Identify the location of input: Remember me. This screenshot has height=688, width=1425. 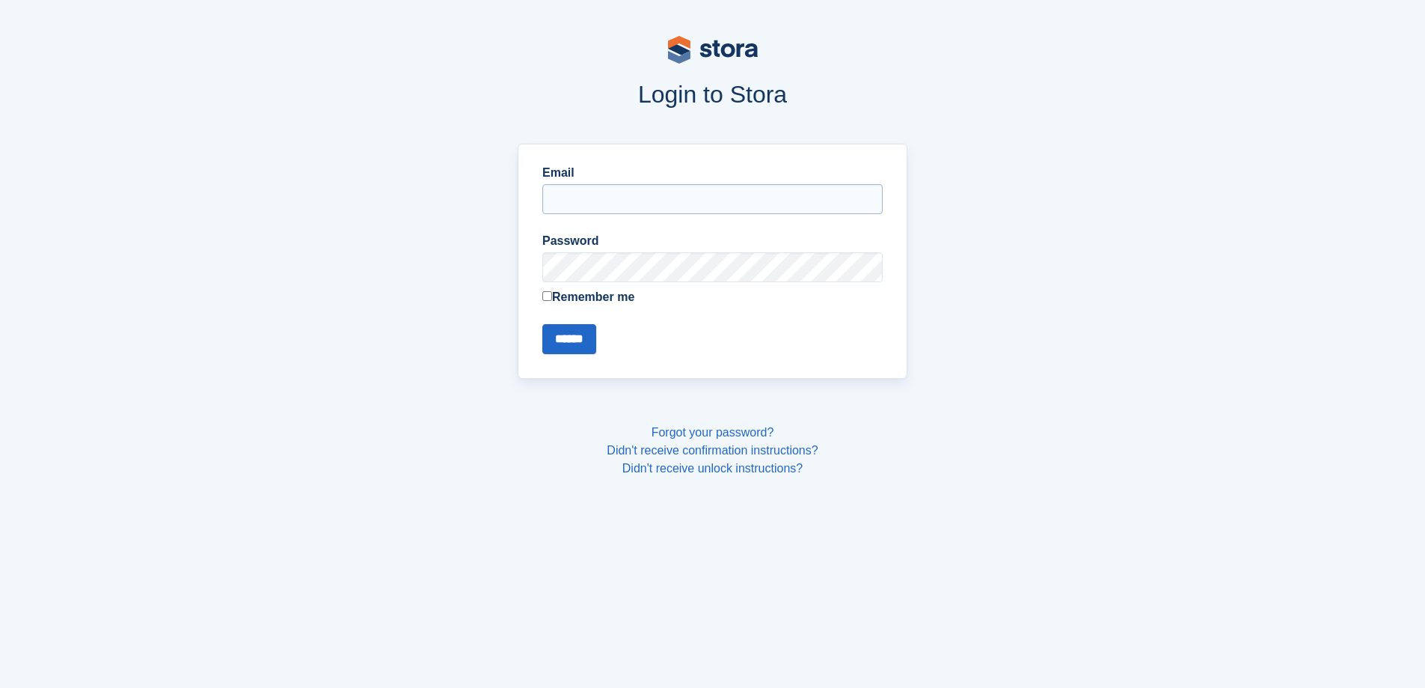
(547, 296).